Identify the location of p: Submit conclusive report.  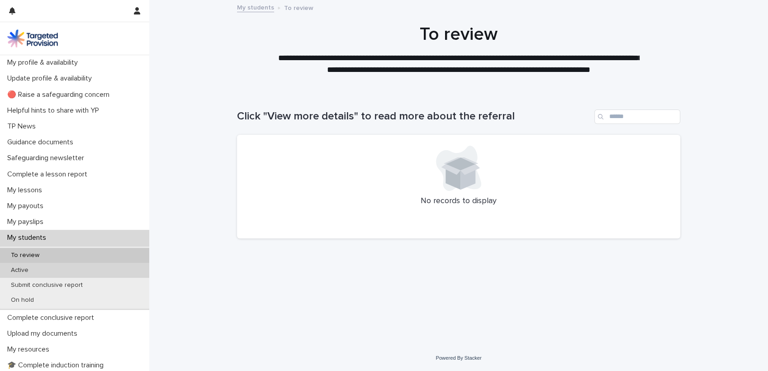
(47, 285).